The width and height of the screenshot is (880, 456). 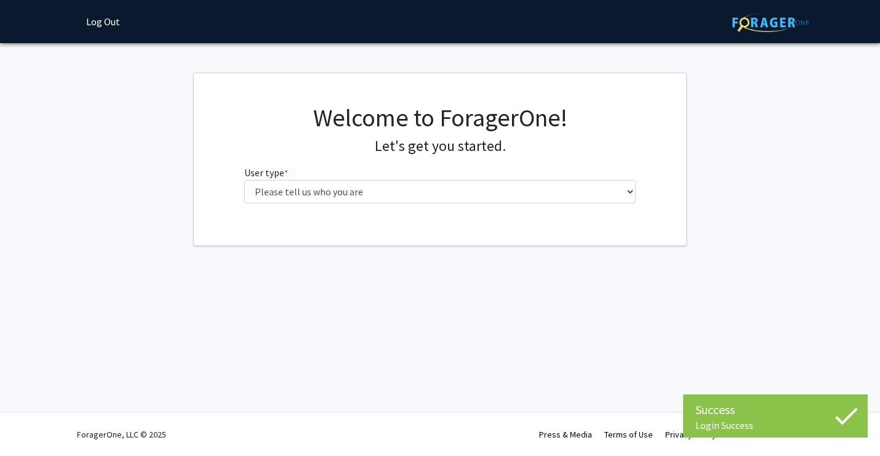 What do you see at coordinates (776, 409) in the screenshot?
I see `div: Success` at bounding box center [776, 409].